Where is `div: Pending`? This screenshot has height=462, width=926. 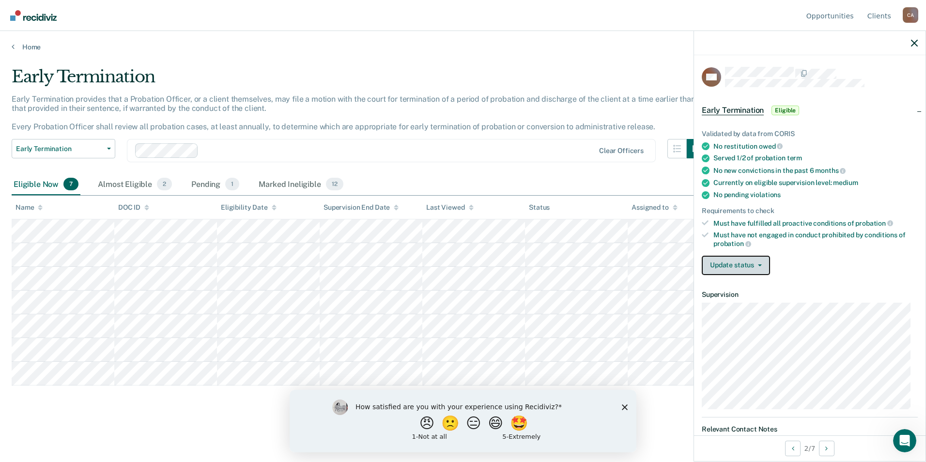
div: Pending is located at coordinates (215, 185).